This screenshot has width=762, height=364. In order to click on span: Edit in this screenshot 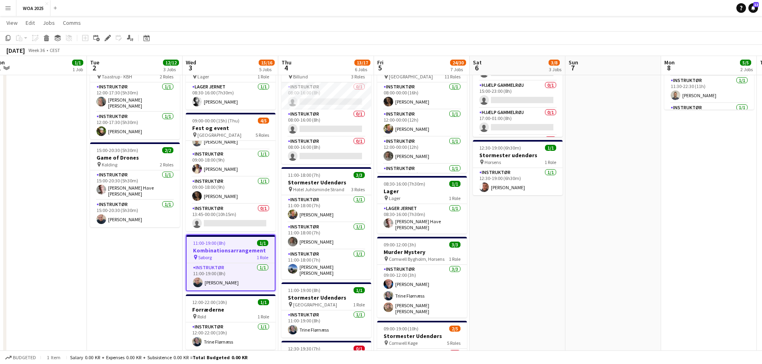, I will do `click(30, 23)`.